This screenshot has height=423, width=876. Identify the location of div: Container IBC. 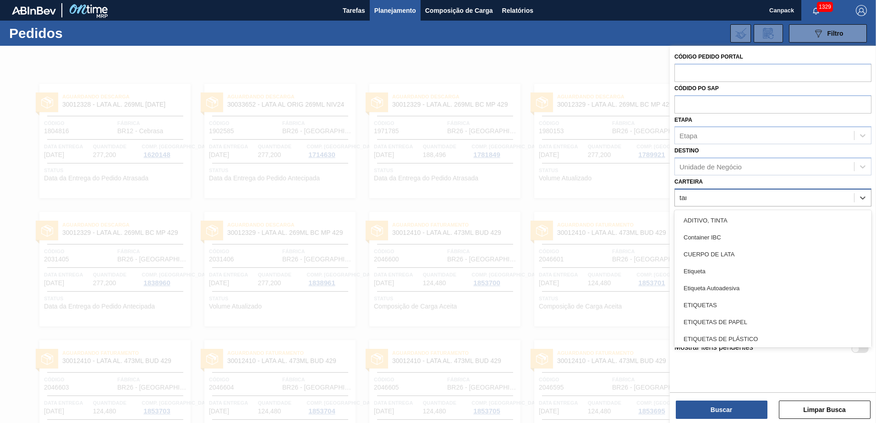
(773, 237).